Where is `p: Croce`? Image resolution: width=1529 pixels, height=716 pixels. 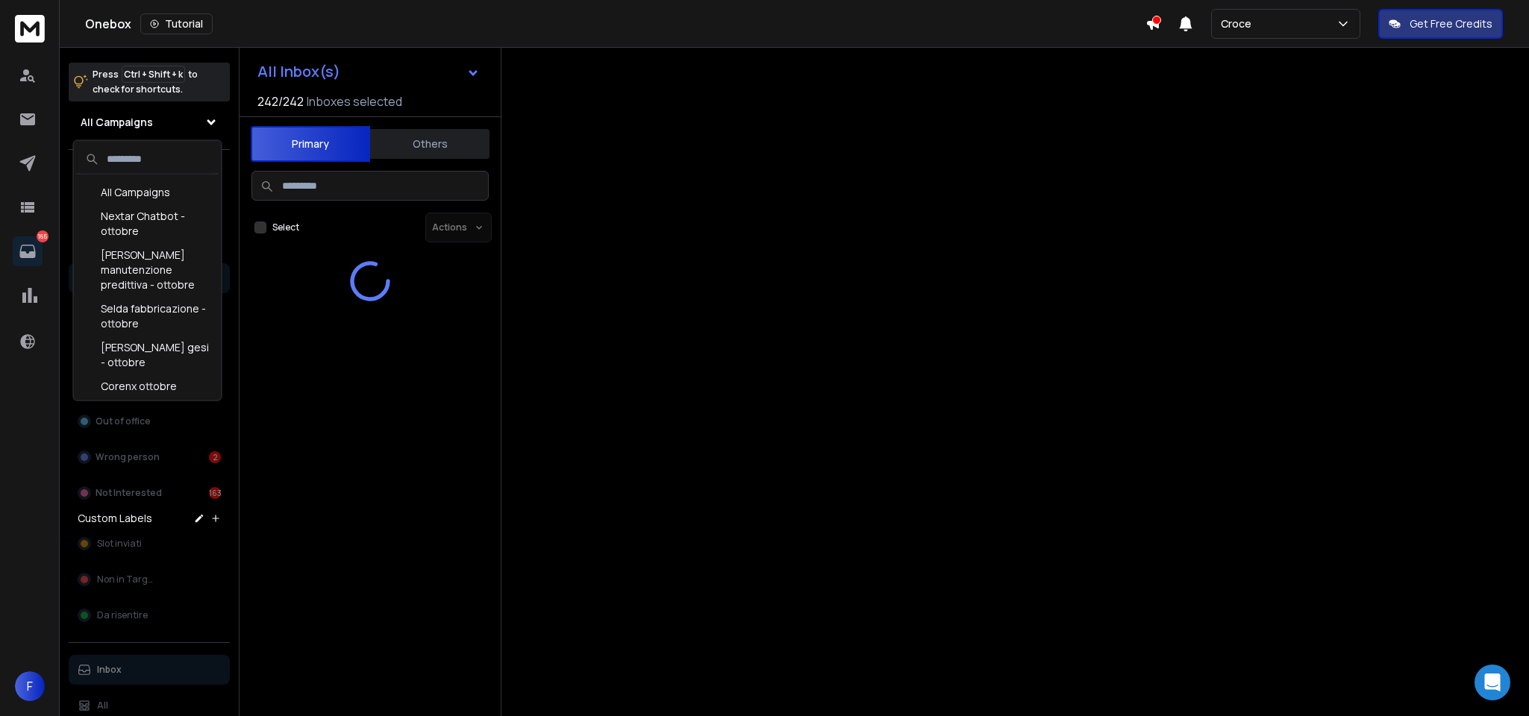 p: Croce is located at coordinates (1238, 24).